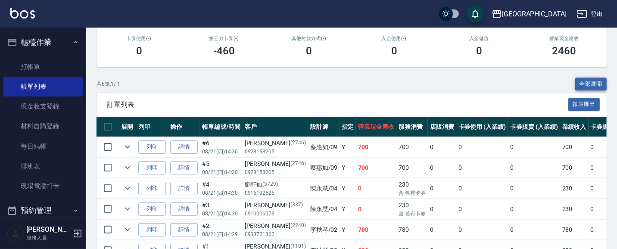  Describe the element at coordinates (276, 185) in the screenshot. I see `div: 劉軒如` at that location.